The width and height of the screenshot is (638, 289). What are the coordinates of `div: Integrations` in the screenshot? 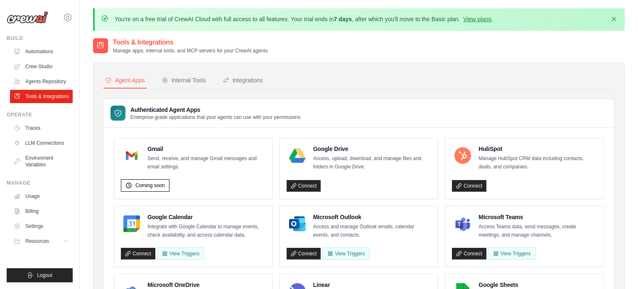 It's located at (243, 80).